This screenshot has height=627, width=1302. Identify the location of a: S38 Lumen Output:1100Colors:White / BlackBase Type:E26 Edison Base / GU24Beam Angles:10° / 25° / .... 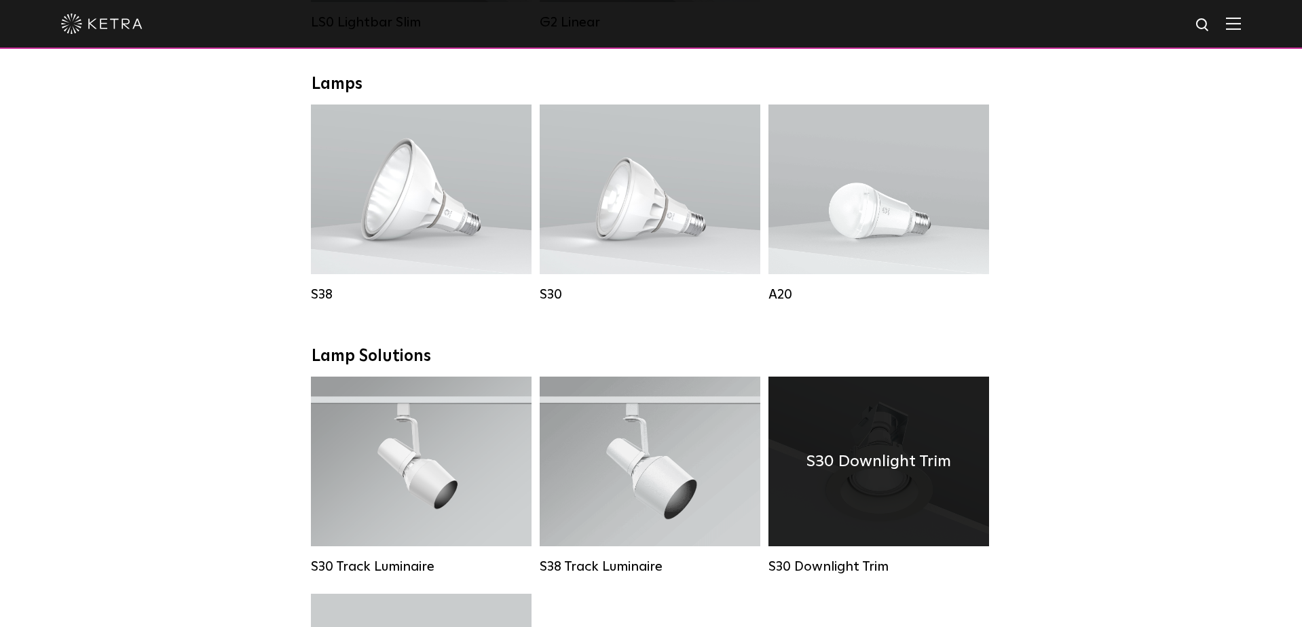
(421, 203).